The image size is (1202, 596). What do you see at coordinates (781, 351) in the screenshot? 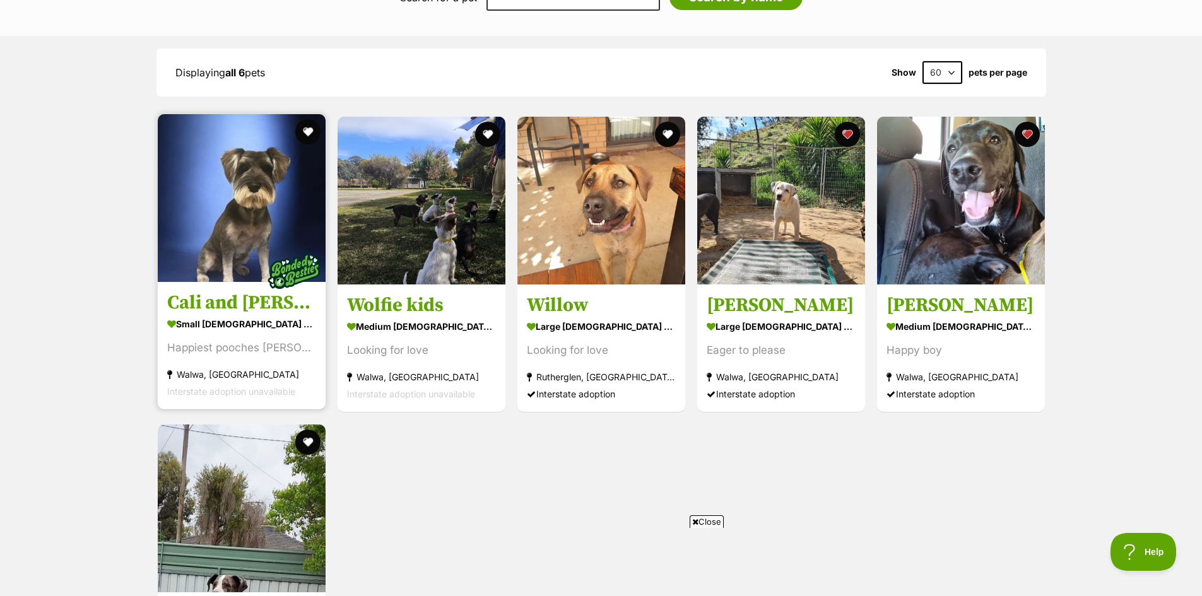
I see `div: Eager to please` at bounding box center [781, 351].